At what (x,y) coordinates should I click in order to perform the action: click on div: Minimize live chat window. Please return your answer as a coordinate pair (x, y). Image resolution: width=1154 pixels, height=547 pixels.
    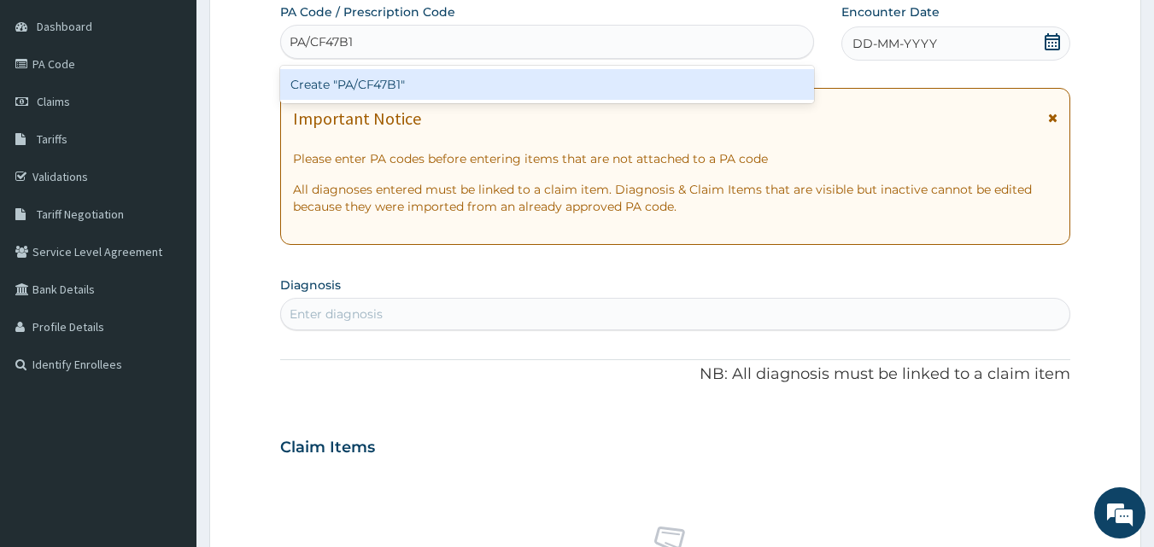
    Looking at the image, I should click on (301, 29).